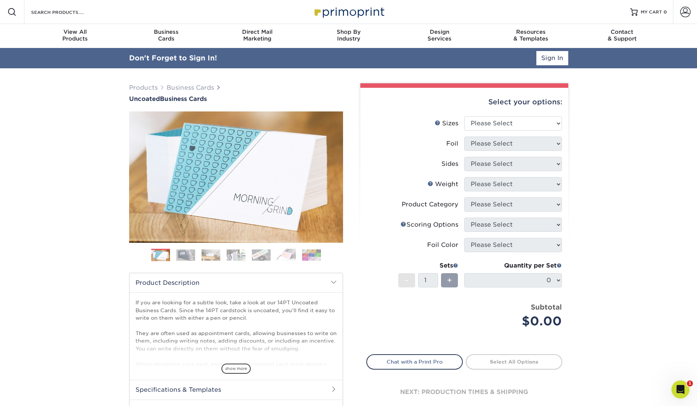 Image resolution: width=697 pixels, height=406 pixels. Describe the element at coordinates (622, 35) in the screenshot. I see `div: & Support` at that location.